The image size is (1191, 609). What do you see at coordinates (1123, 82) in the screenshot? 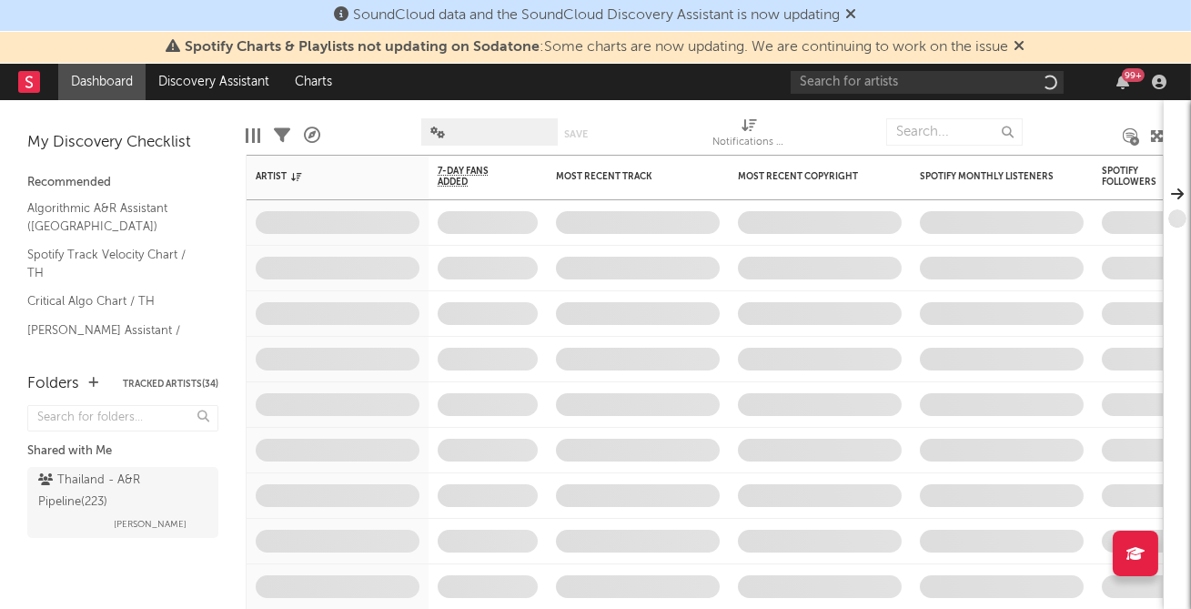
I see `button: 99+` at bounding box center [1123, 82].